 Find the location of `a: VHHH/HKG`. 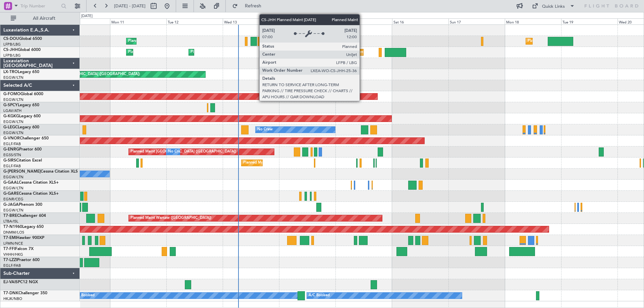

a: VHHH/HKG is located at coordinates (13, 255).